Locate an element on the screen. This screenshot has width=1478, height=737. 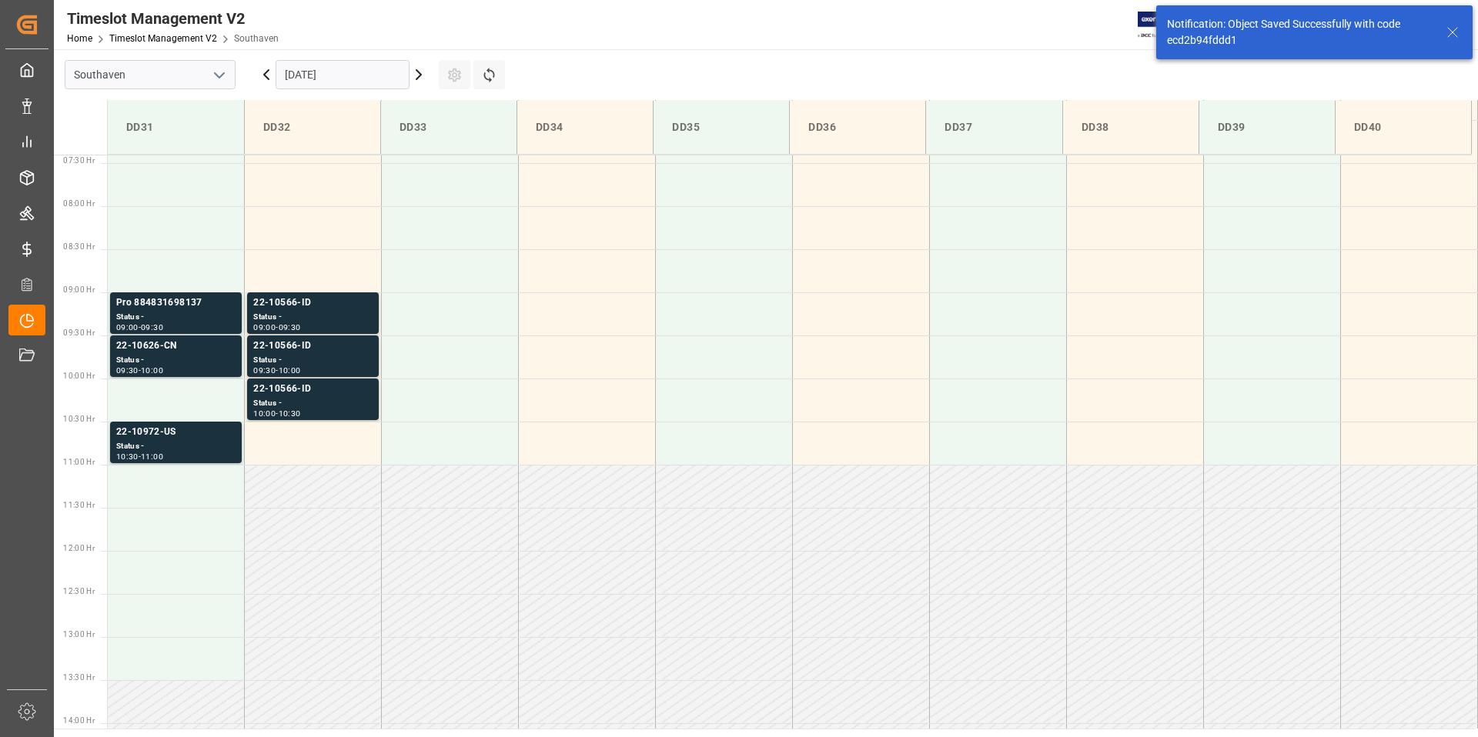
span: 11:30 Hr is located at coordinates (79, 505).